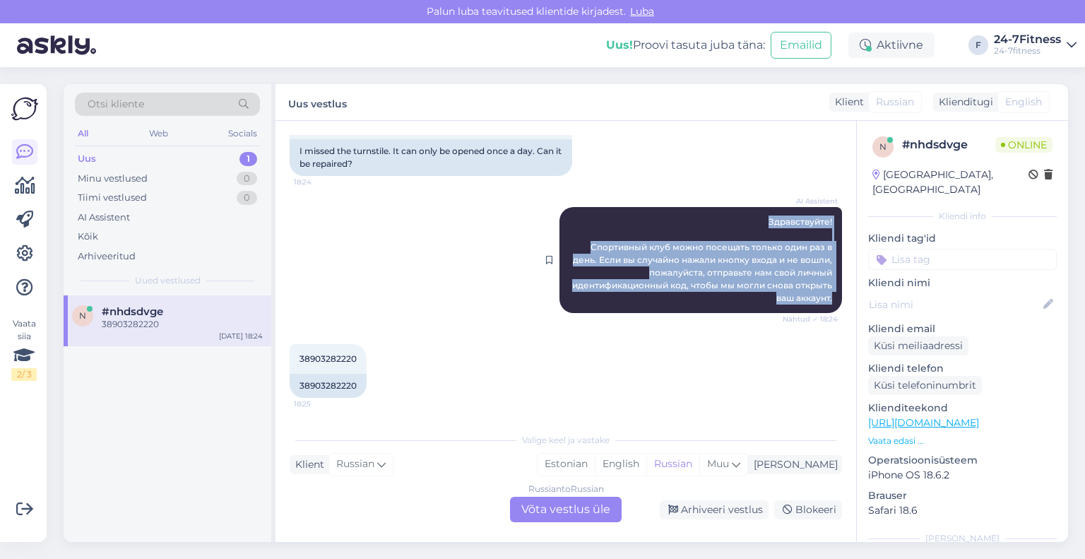 The height and width of the screenshot is (559, 1085). Describe the element at coordinates (24, 374) in the screenshot. I see `div: 2 / 3` at that location.